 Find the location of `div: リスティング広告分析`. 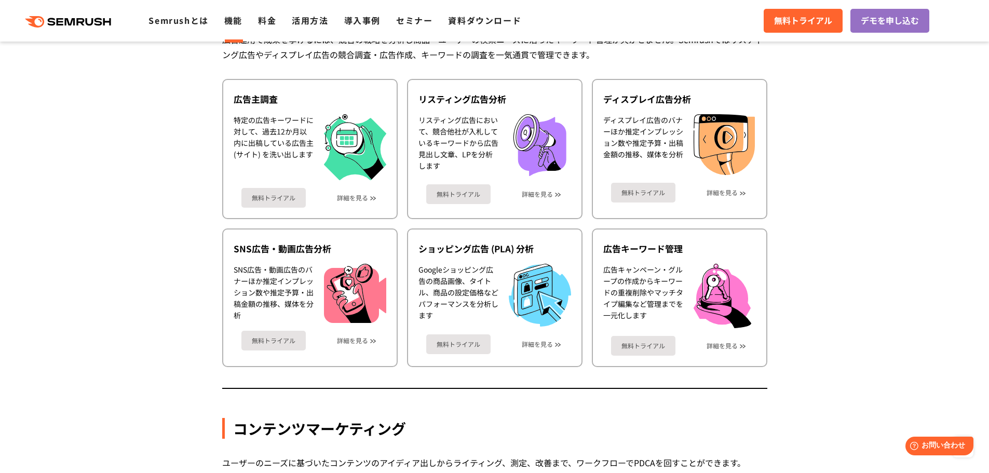

div: リスティング広告分析 is located at coordinates (495, 99).